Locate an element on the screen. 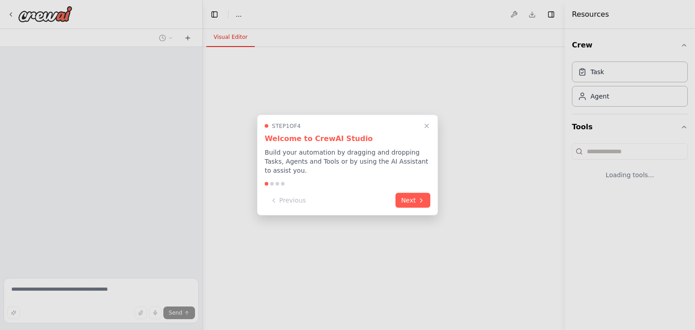 Image resolution: width=695 pixels, height=330 pixels. button: Previous is located at coordinates (288, 201).